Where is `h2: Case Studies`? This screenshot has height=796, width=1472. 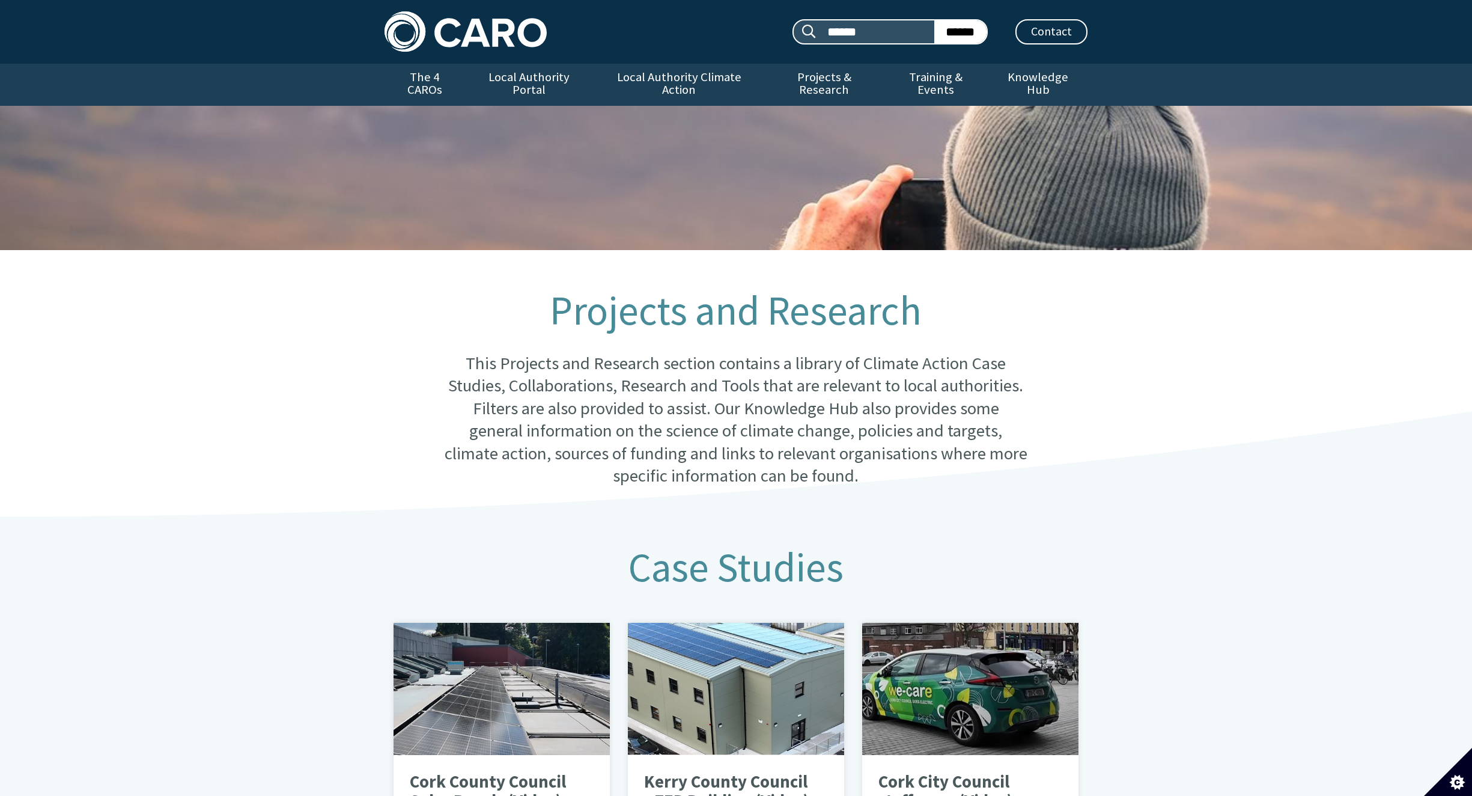
h2: Case Studies is located at coordinates (736, 567).